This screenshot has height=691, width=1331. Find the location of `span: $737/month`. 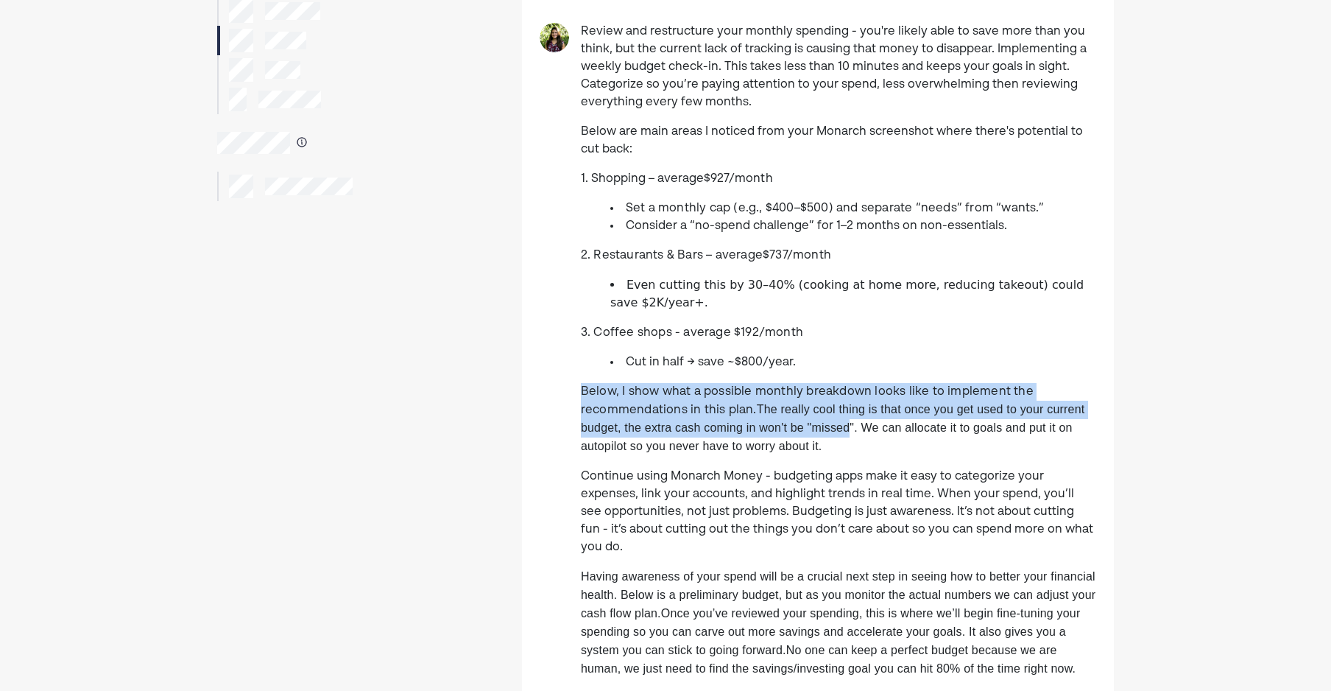

span: $737/month is located at coordinates (797, 256).